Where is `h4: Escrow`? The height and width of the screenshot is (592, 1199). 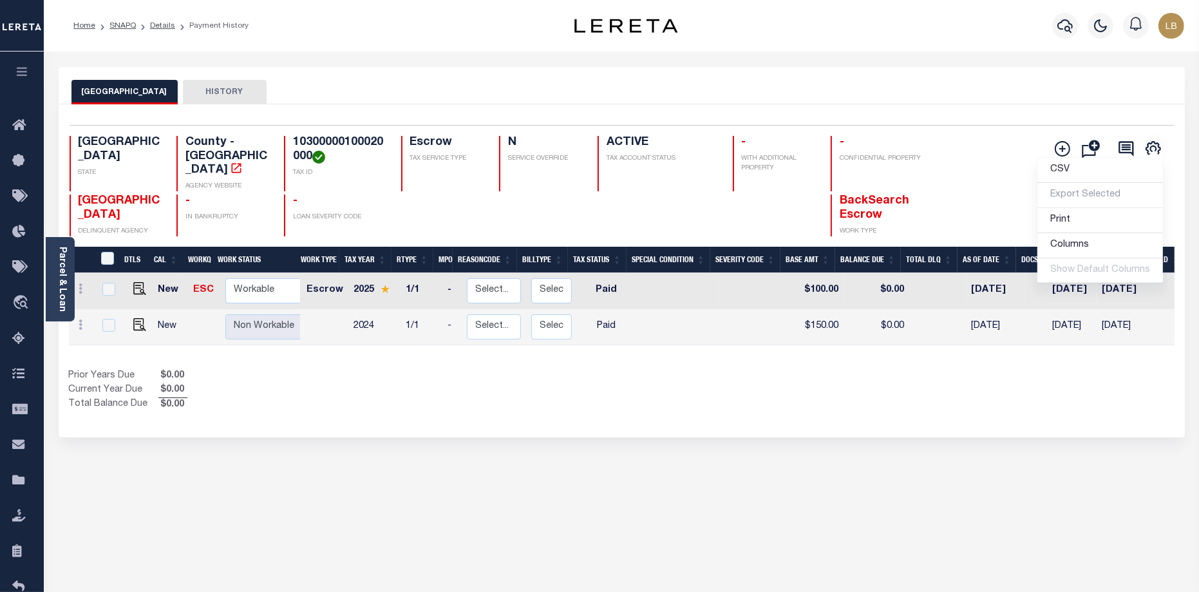
h4: Escrow is located at coordinates (447, 143).